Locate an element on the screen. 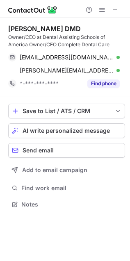 The image size is (130, 261). button: Notes is located at coordinates (66, 204).